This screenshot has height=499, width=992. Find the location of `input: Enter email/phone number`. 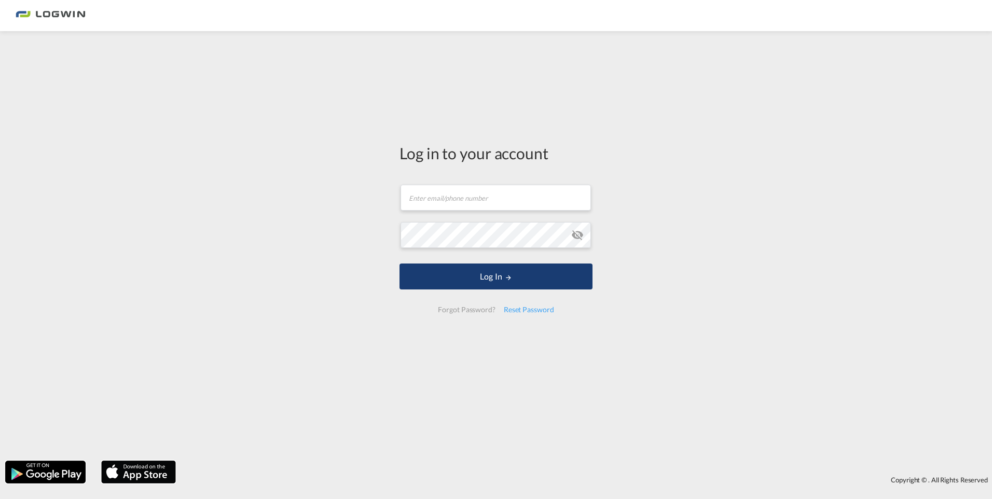

input: Enter email/phone number is located at coordinates (495, 198).